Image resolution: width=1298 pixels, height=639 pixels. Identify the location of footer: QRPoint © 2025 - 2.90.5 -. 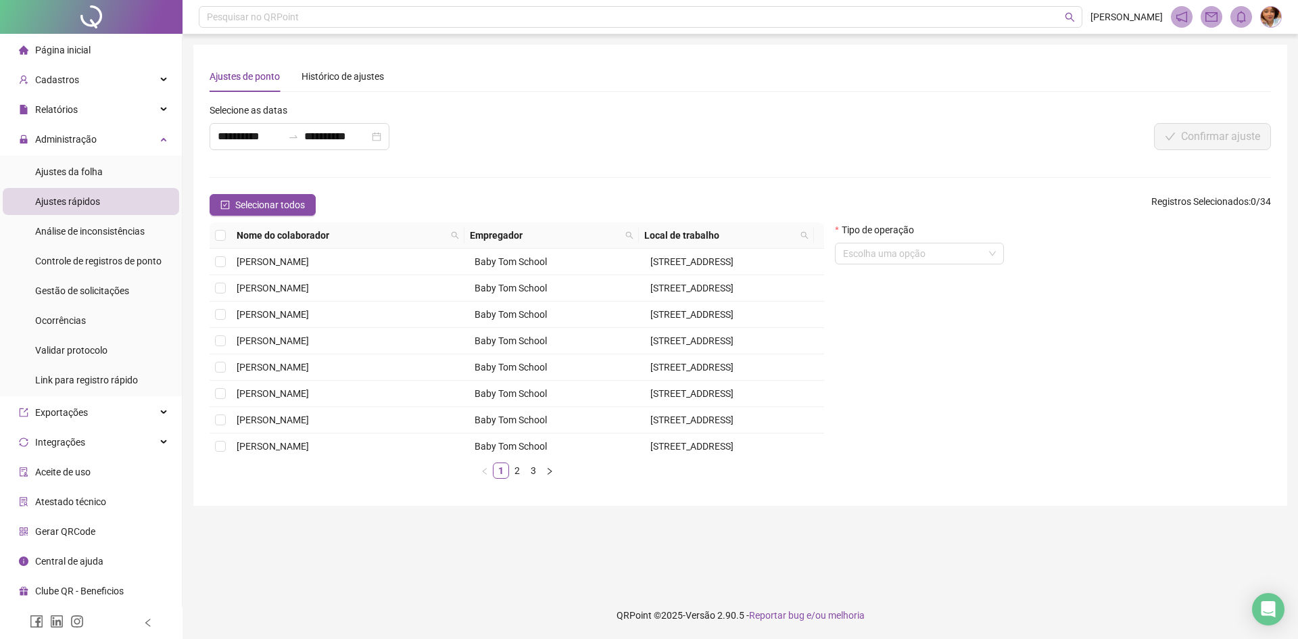
(740, 615).